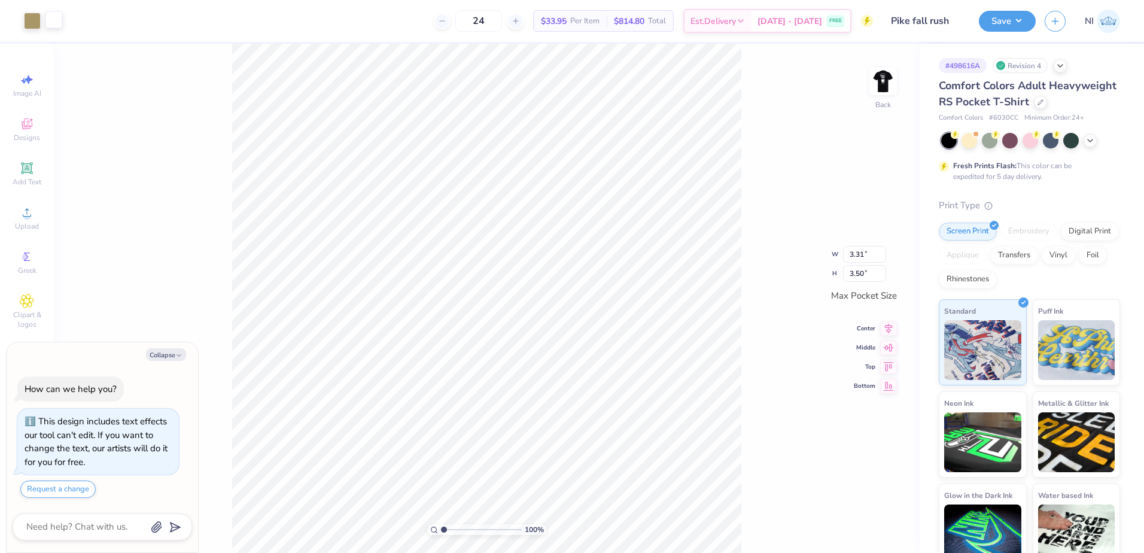  Describe the element at coordinates (96, 441) in the screenshot. I see `div: This design includes text effects our tool can't edit. If you want to change the text, our artist...` at that location.